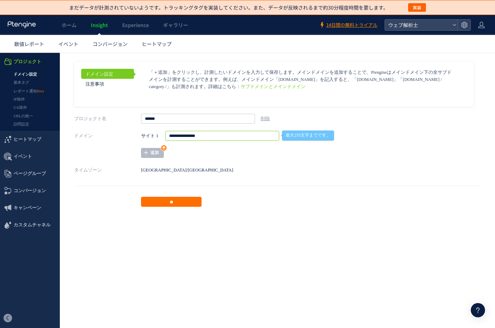 The width and height of the screenshot is (495, 328). What do you see at coordinates (150, 83) in the screenshot?
I see `strong: サイト 1` at bounding box center [150, 83].